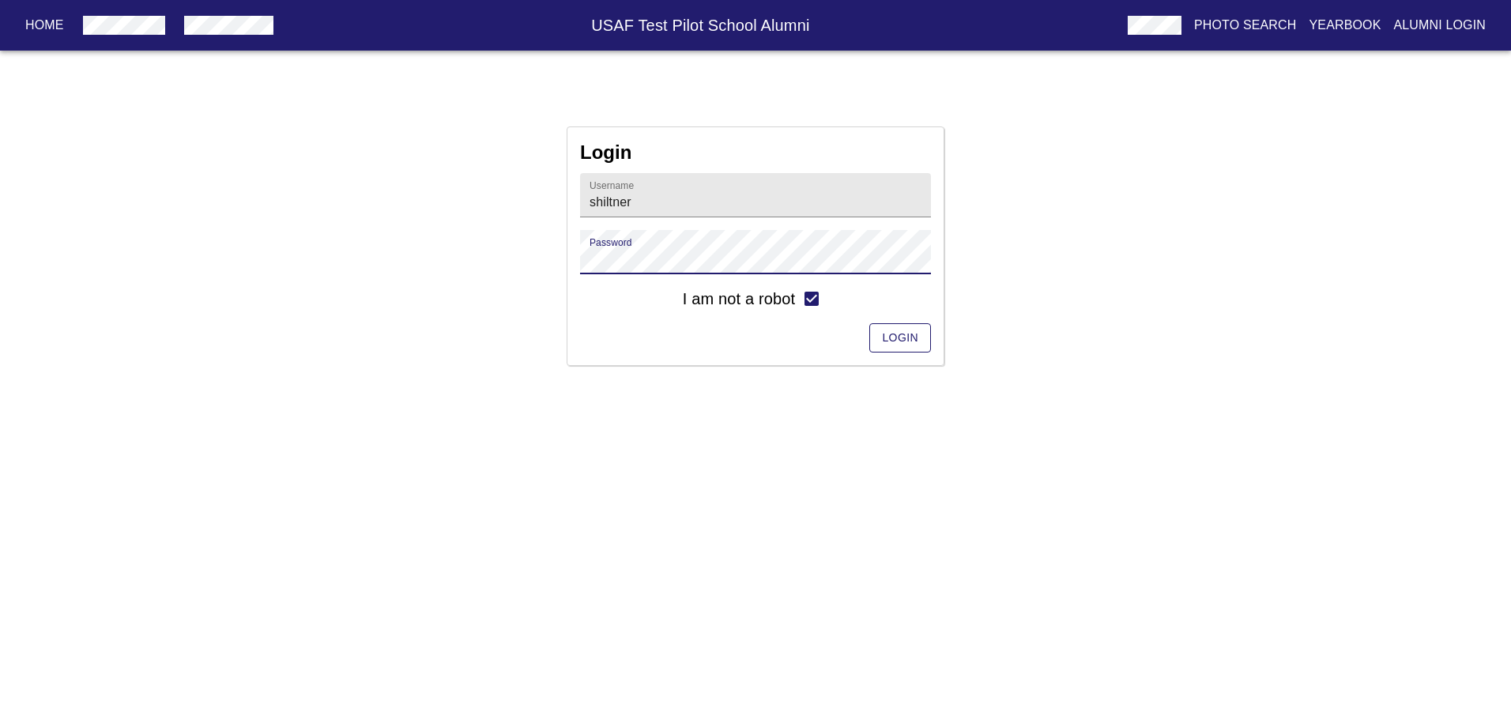 The height and width of the screenshot is (724, 1511). I want to click on button: Home, so click(44, 25).